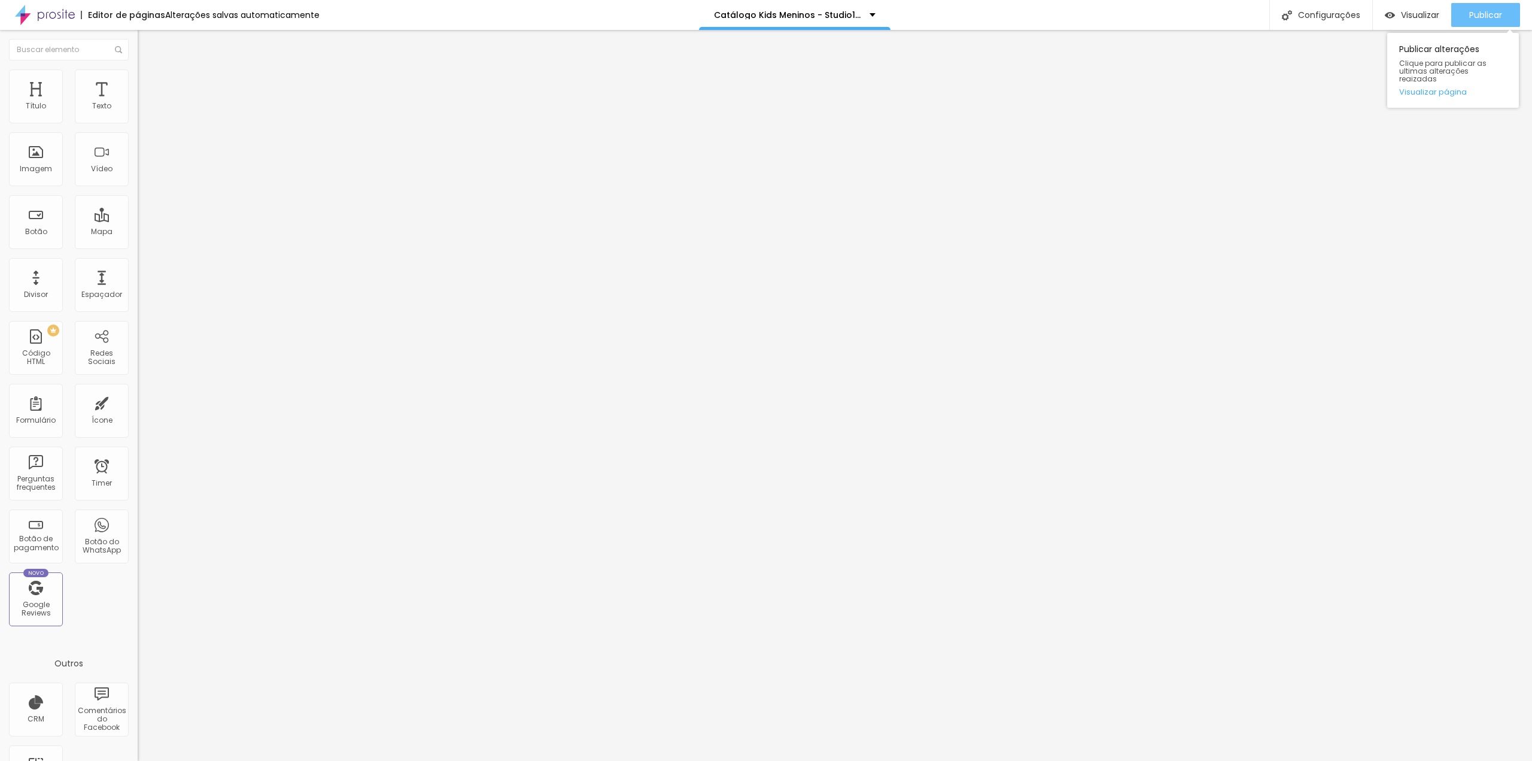  I want to click on a: Visualizar página, so click(1453, 92).